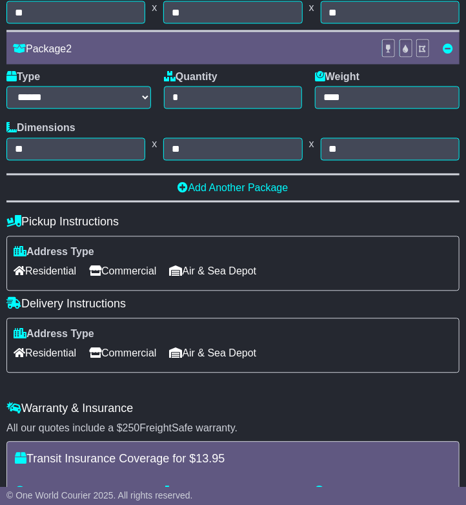 Image resolution: width=466 pixels, height=505 pixels. Describe the element at coordinates (41, 128) in the screenshot. I see `label: Dimensions` at that location.